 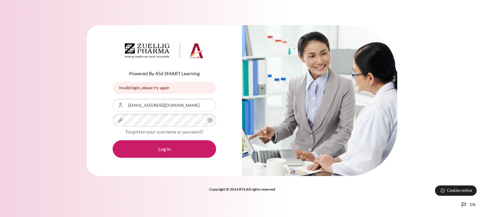 What do you see at coordinates (467, 205) in the screenshot?
I see `button: Languages` at bounding box center [467, 205].